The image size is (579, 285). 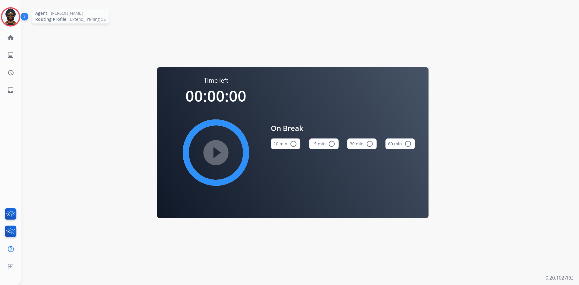 I want to click on span: Time left, so click(x=216, y=81).